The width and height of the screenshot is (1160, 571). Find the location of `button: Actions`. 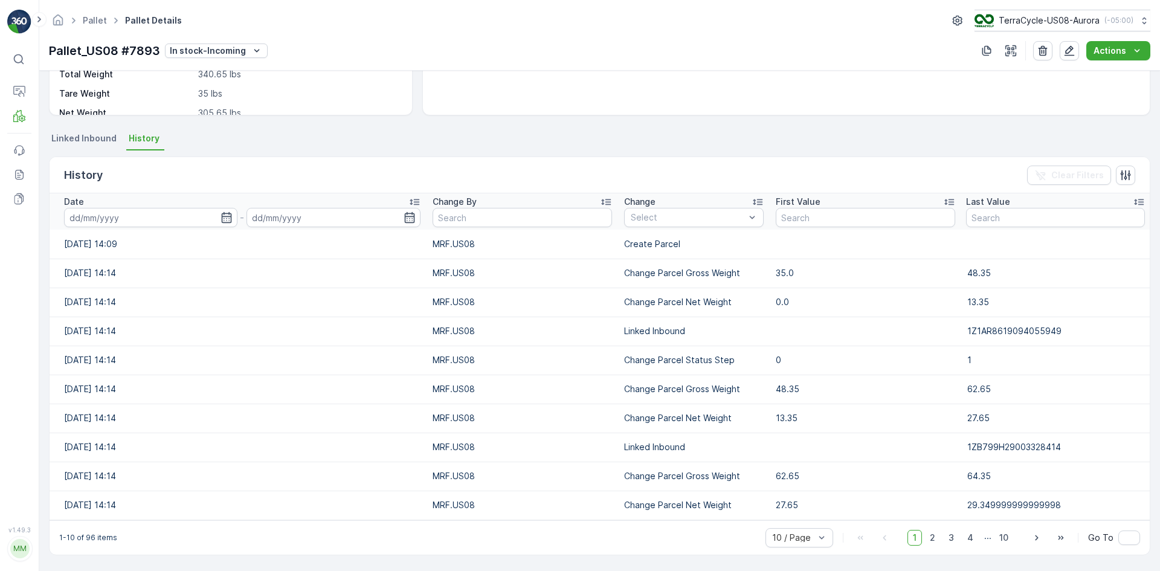

button: Actions is located at coordinates (1119, 51).